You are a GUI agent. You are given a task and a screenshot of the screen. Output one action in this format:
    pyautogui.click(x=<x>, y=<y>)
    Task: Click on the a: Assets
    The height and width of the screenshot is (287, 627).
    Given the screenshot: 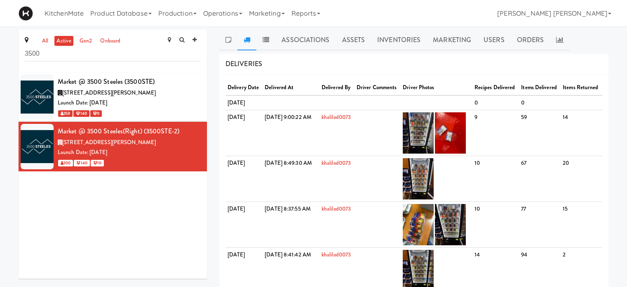 What is the action you would take?
    pyautogui.click(x=354, y=40)
    